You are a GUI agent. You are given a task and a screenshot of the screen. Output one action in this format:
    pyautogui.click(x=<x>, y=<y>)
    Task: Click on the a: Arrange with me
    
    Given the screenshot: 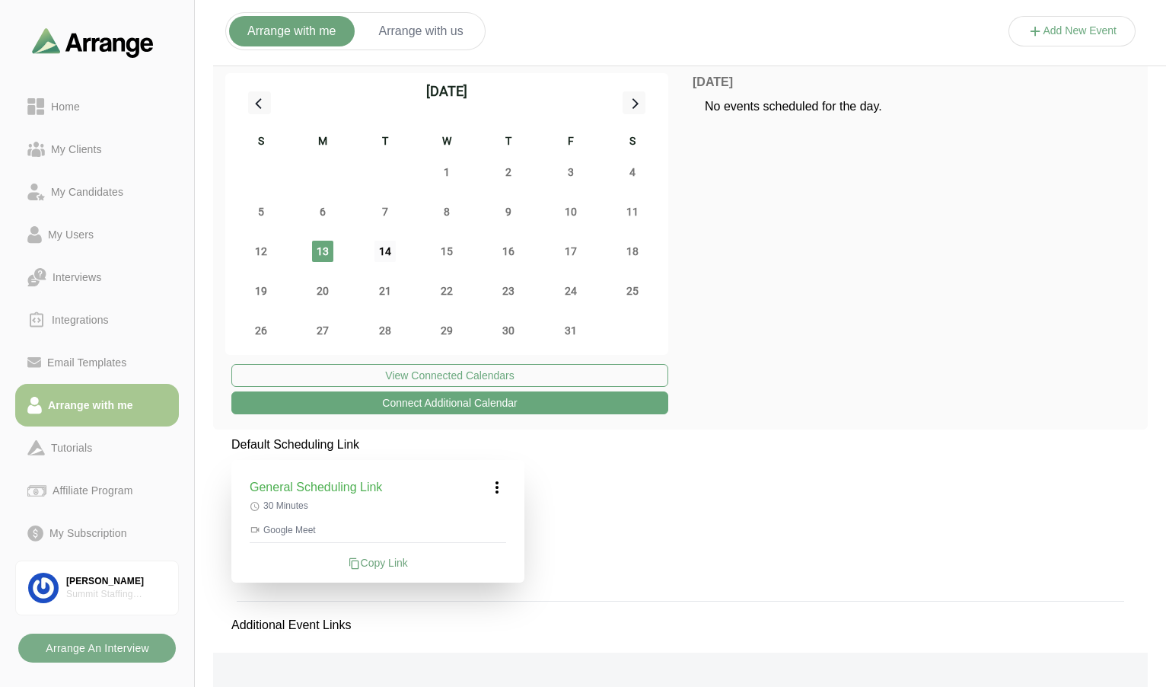 What is the action you would take?
    pyautogui.click(x=97, y=405)
    